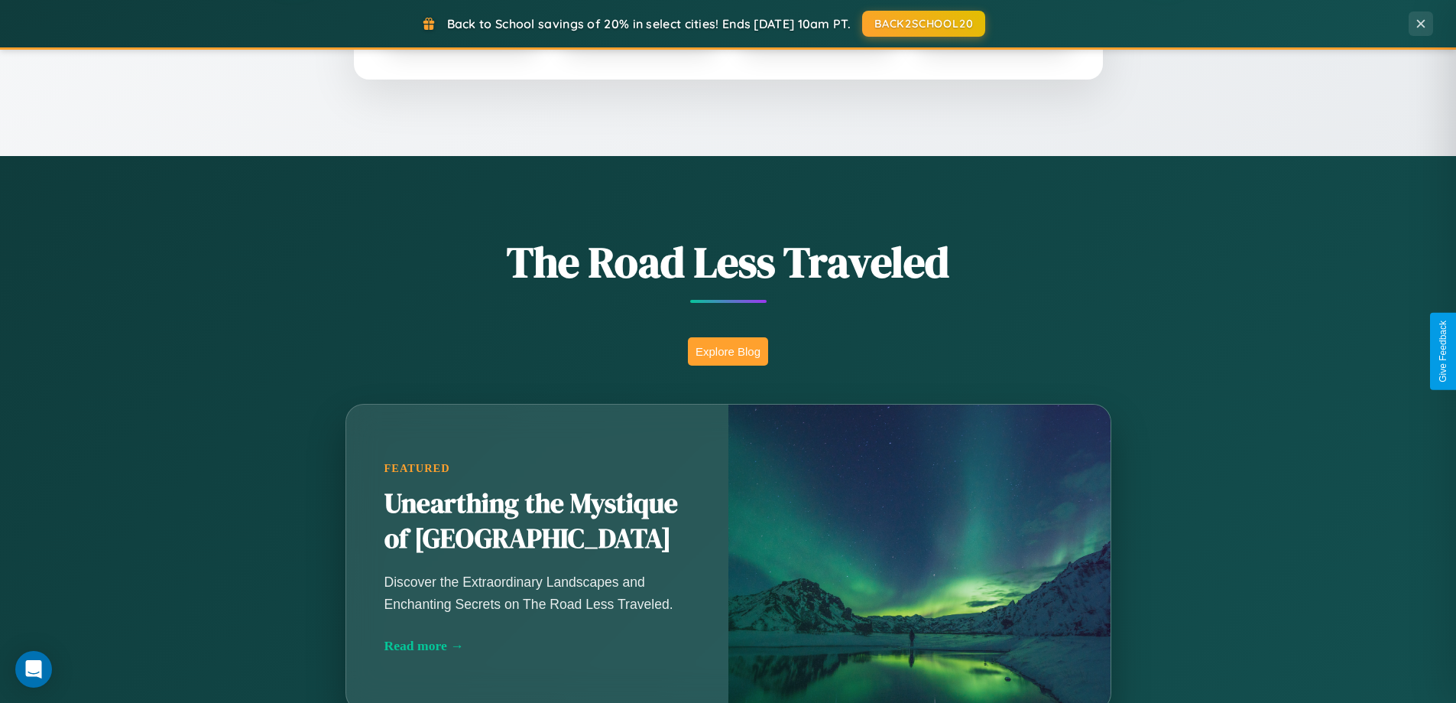  Describe the element at coordinates (1443, 351) in the screenshot. I see `div: Give Feedback` at that location.